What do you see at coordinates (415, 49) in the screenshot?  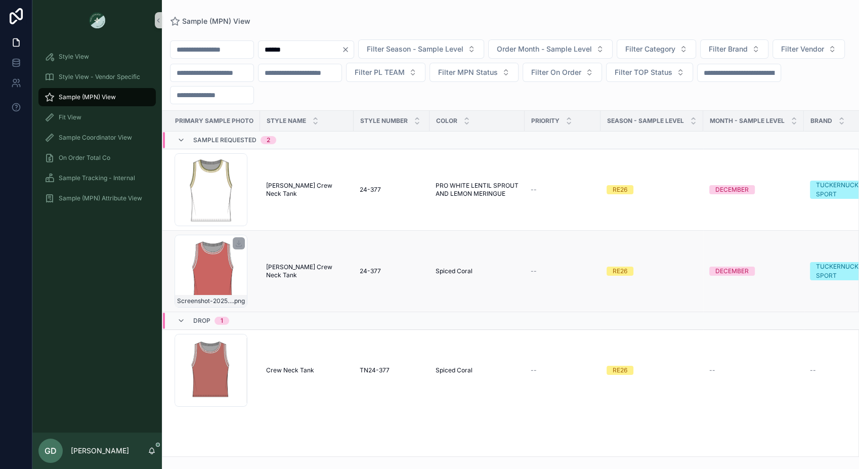 I see `span: Filter Season - Sample Level` at bounding box center [415, 49].